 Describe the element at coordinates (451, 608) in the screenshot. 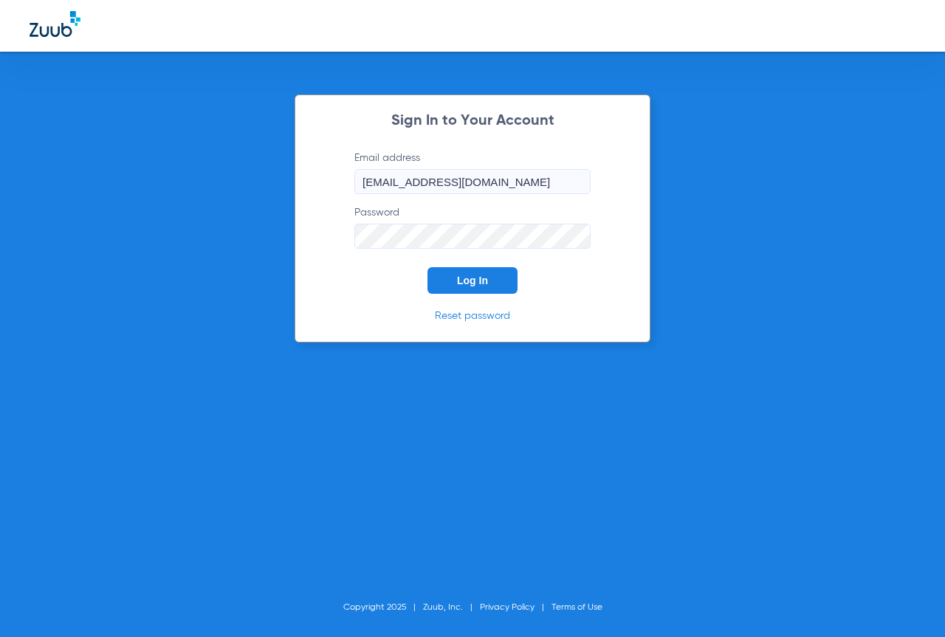

I see `li: Zuub, Inc.` at that location.